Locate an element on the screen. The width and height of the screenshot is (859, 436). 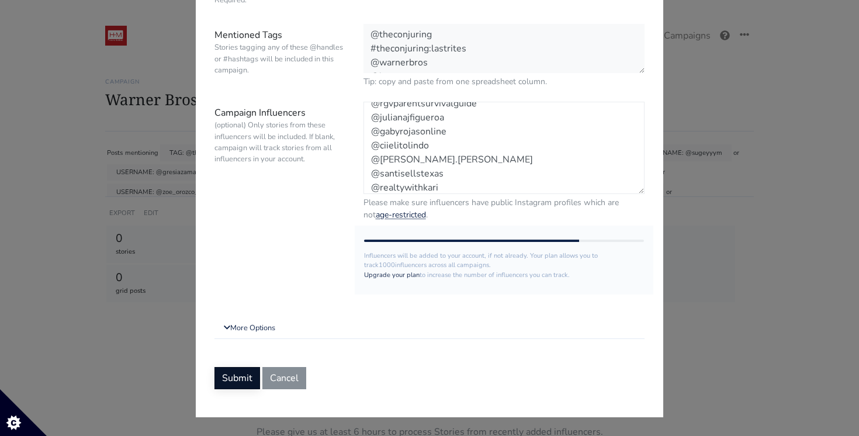
a: More Options is located at coordinates (430, 328).